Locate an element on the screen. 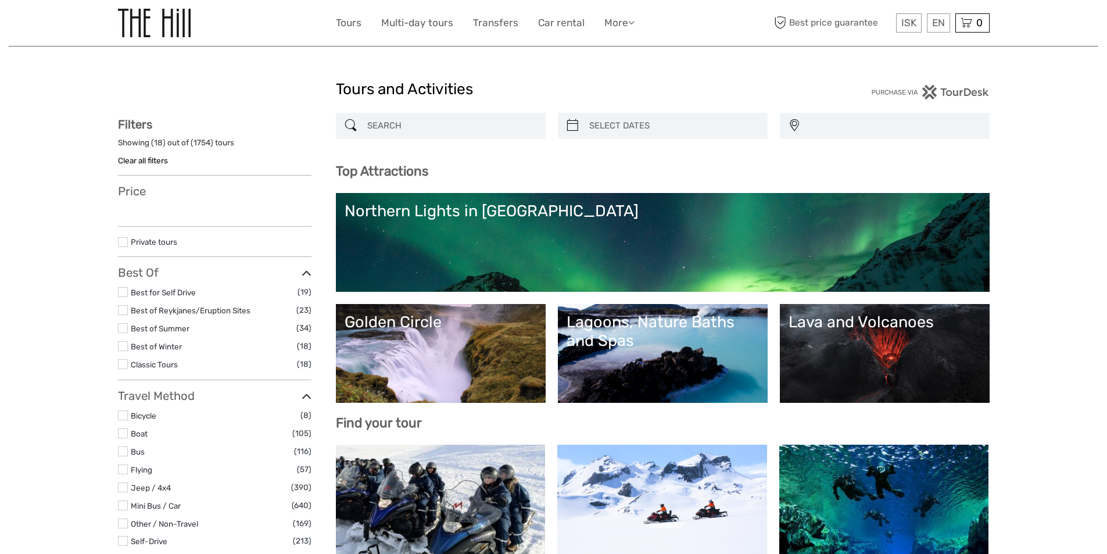  a: Mini Bus / Car is located at coordinates (156, 505).